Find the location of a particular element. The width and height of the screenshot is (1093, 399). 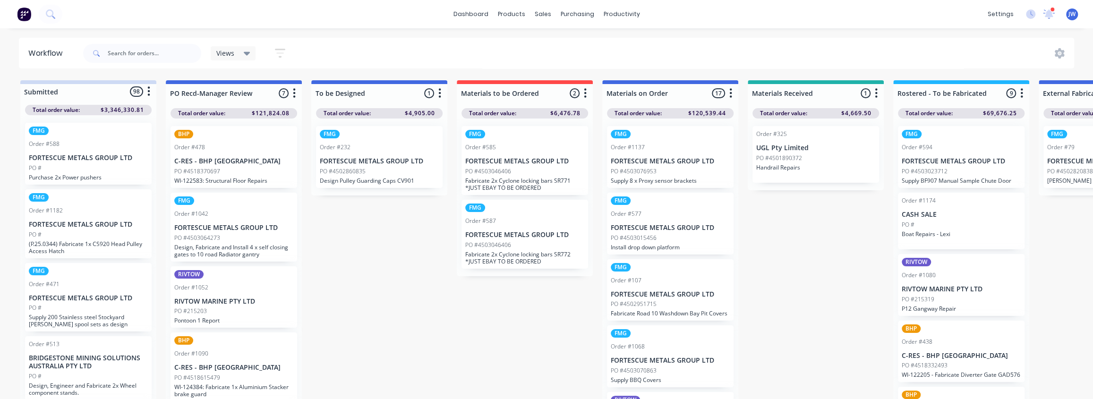

p: BRIDGESTONE MINING SOLUTIONS AUSTRALIA PTY LTD is located at coordinates (88, 362).